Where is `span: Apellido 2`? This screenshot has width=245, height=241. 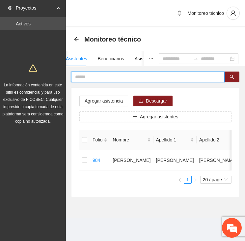 span: Apellido 2 is located at coordinates (216, 140).